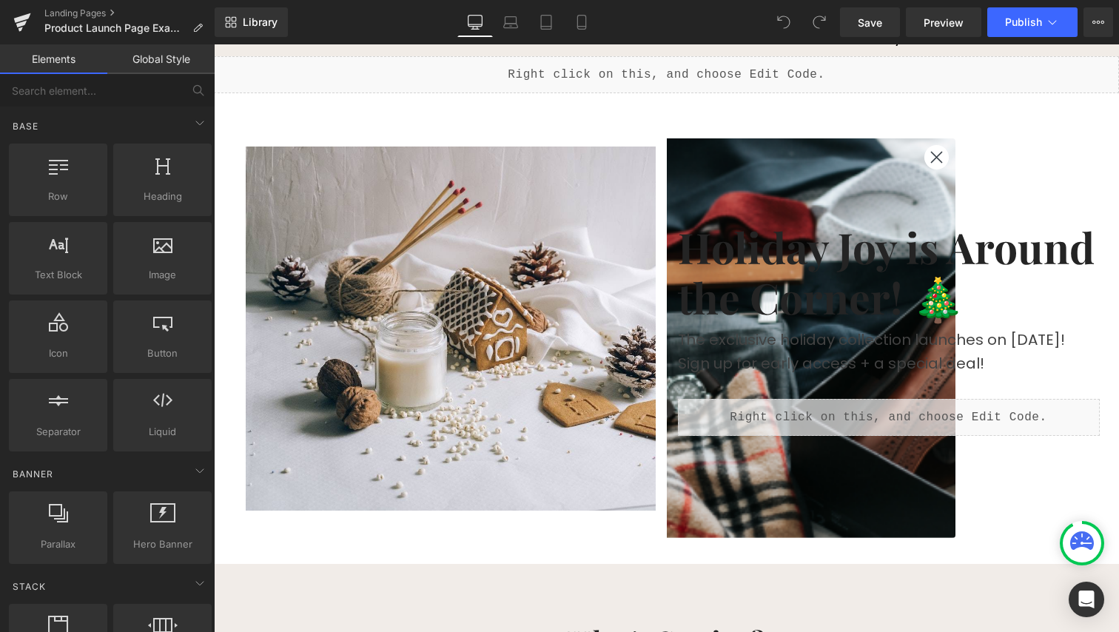 Image resolution: width=1119 pixels, height=632 pixels. What do you see at coordinates (943, 22) in the screenshot?
I see `span: Preview` at bounding box center [943, 22].